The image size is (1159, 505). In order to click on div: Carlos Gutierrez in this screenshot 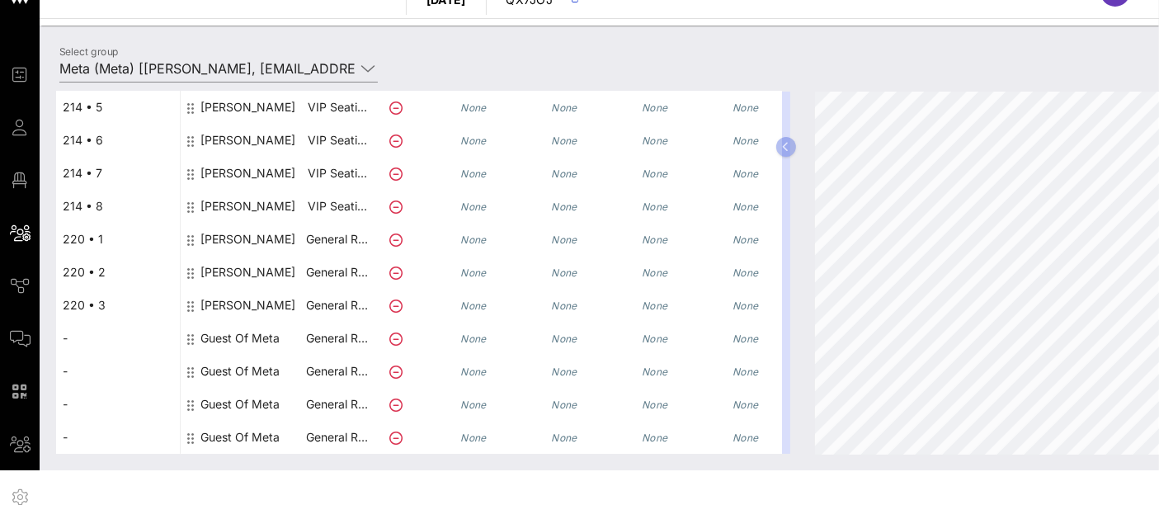, I will do `click(247, 107)`.